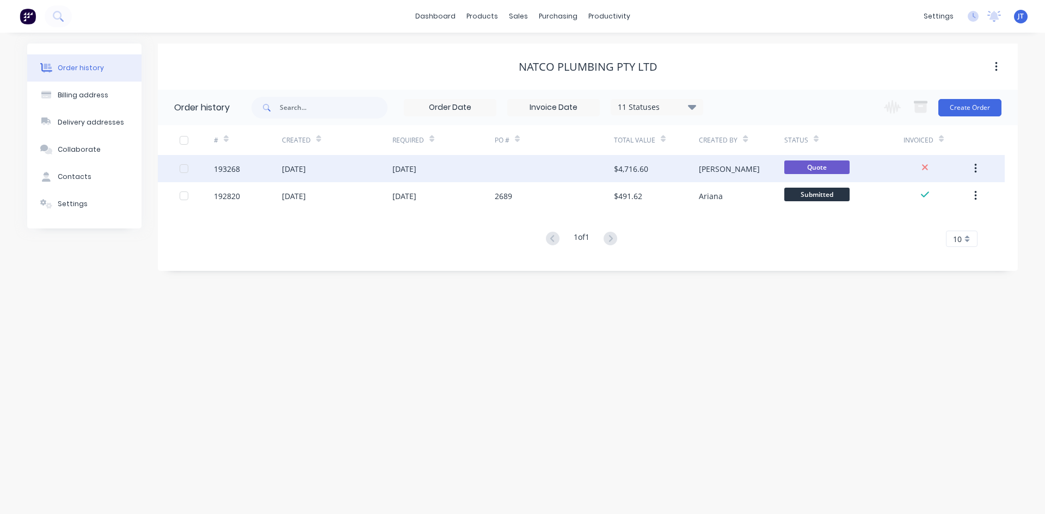 The height and width of the screenshot is (514, 1045). What do you see at coordinates (957, 239) in the screenshot?
I see `span: 10` at bounding box center [957, 239].